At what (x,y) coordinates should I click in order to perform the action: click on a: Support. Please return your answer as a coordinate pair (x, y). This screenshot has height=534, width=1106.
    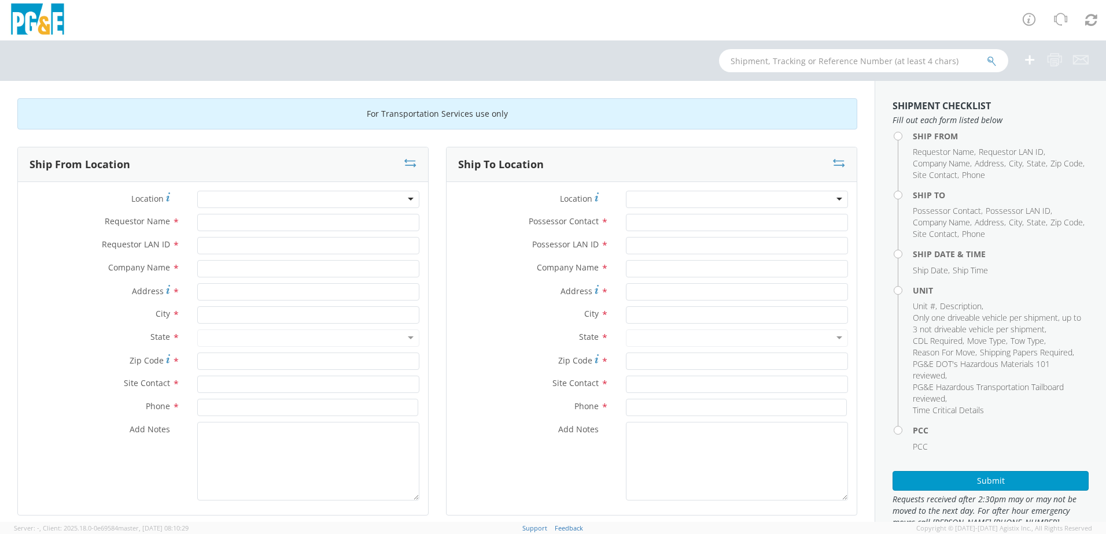
    Looking at the image, I should click on (534, 528).